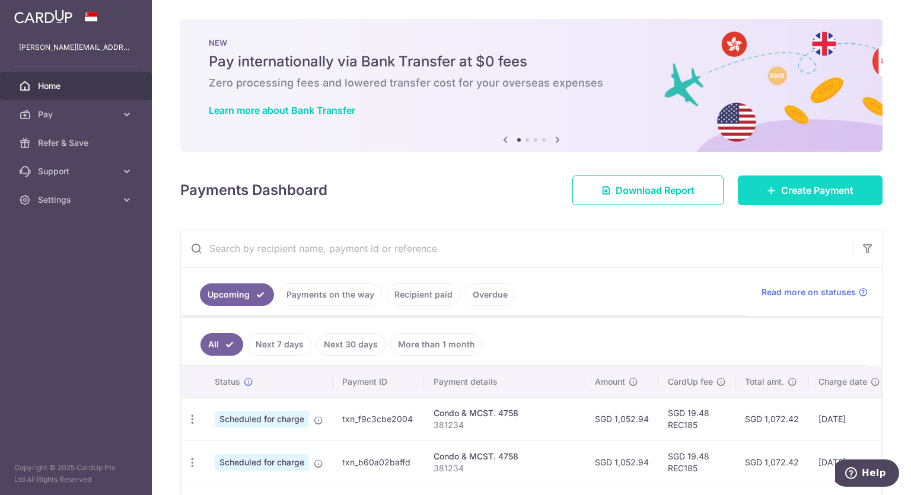  I want to click on a: More than 1 month, so click(436, 344).